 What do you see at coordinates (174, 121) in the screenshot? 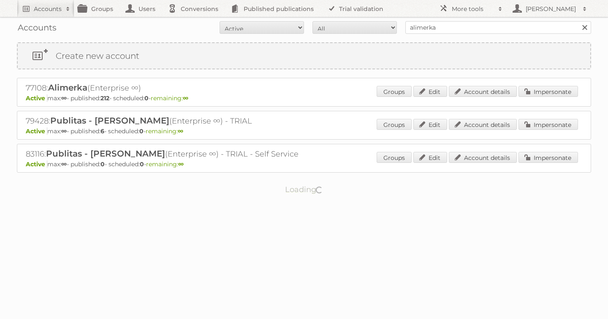
I see `h2: 79428: (Enterprise ∞) - TRIAL` at bounding box center [174, 121].